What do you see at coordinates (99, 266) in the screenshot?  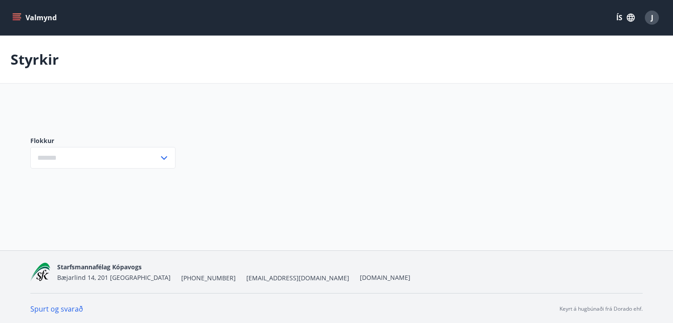 I see `span: Starfsmannafélag Kópavogs` at bounding box center [99, 266].